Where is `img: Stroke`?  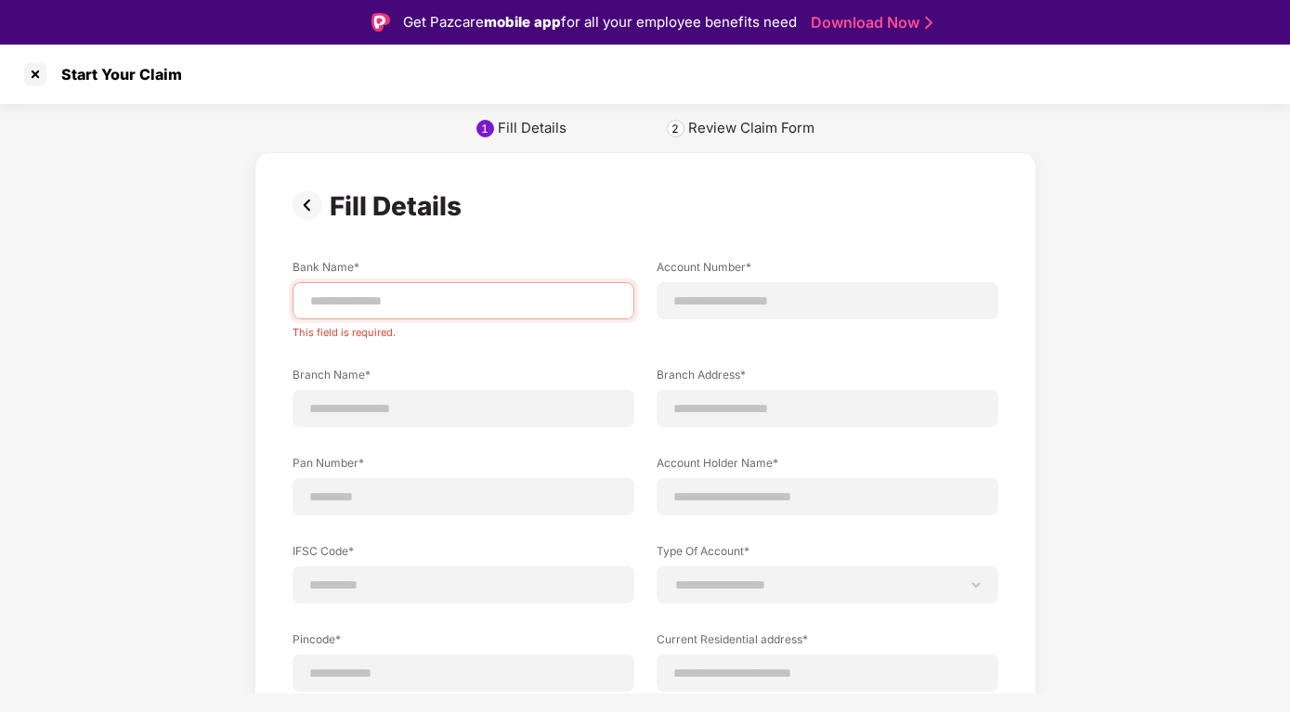
img: Stroke is located at coordinates (929, 22).